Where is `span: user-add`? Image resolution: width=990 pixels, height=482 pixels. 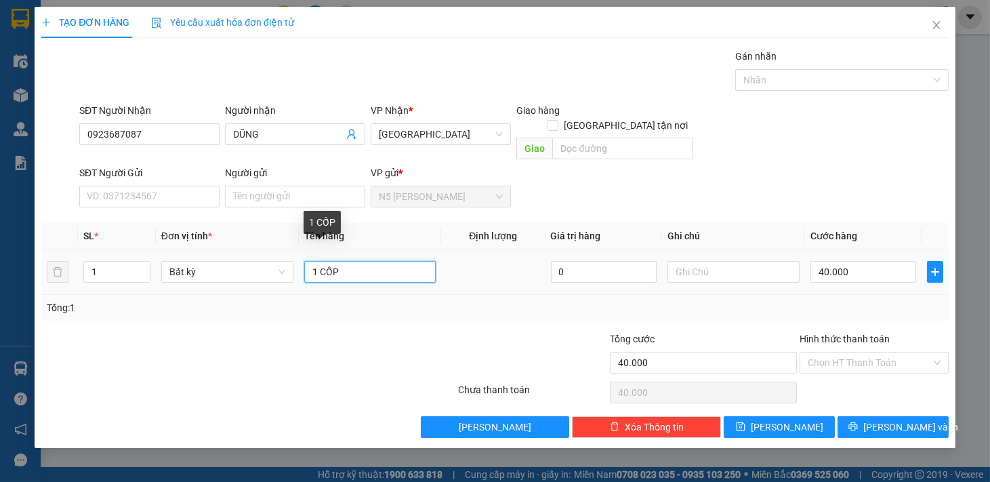 span: user-add is located at coordinates (352, 134).